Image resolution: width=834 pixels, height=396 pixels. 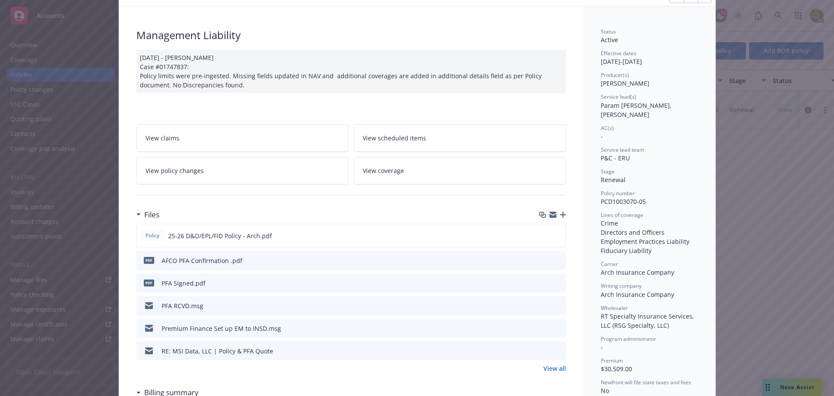 What do you see at coordinates (383, 170) in the screenshot?
I see `span: View coverage` at bounding box center [383, 170].